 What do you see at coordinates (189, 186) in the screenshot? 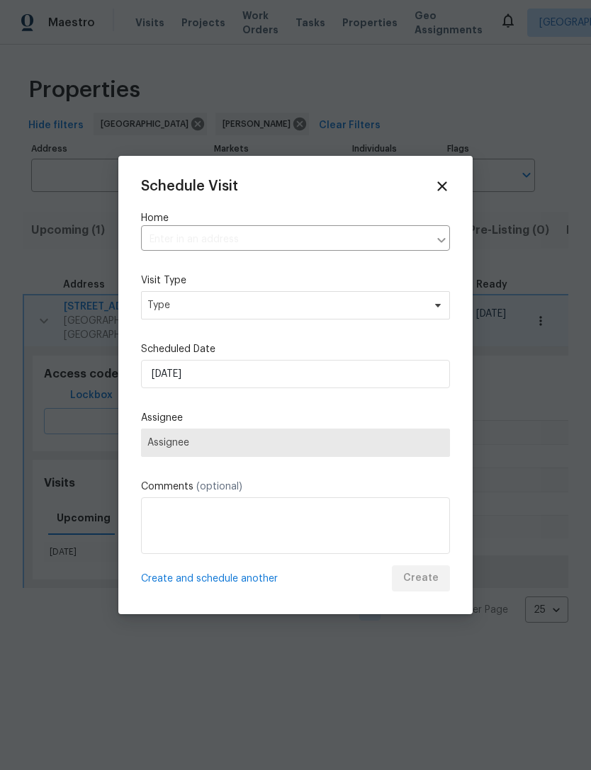
I see `span: Schedule Visit` at bounding box center [189, 186].